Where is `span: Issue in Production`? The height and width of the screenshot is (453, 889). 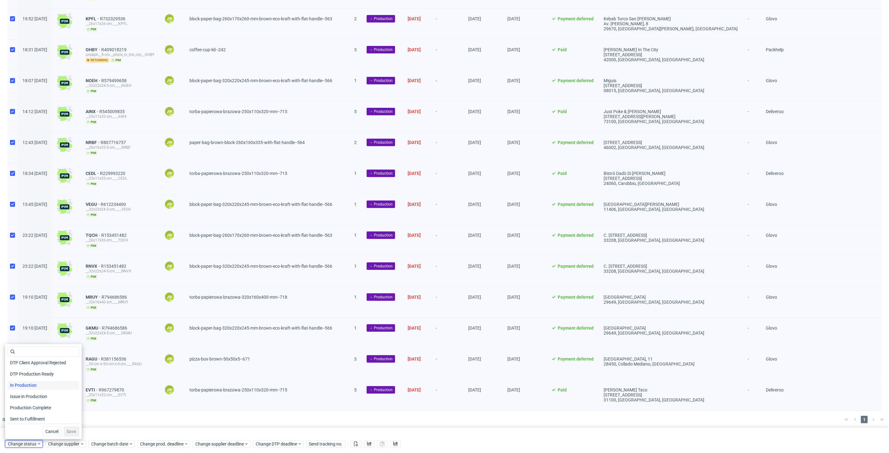
span: Issue in Production is located at coordinates (28, 397).